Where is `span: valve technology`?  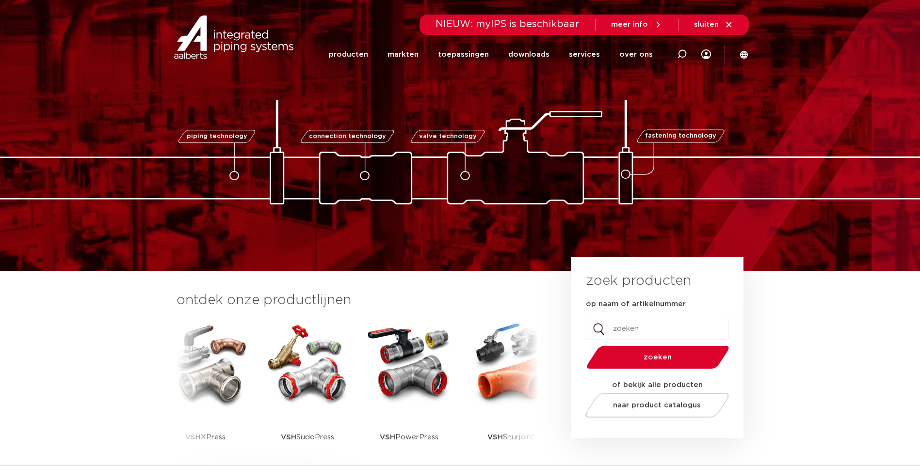 span: valve technology is located at coordinates (447, 136).